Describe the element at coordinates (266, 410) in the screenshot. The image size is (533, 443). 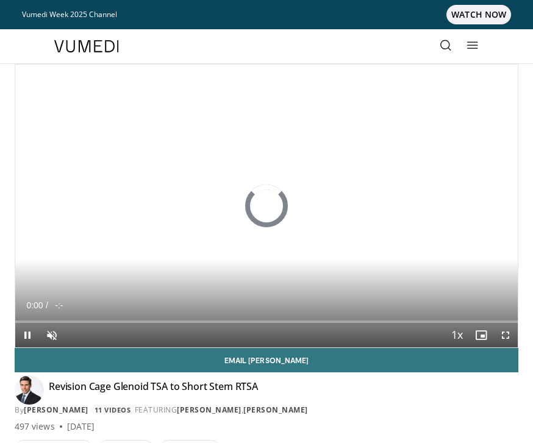
I see `div: By FEATURING ,` at that location.